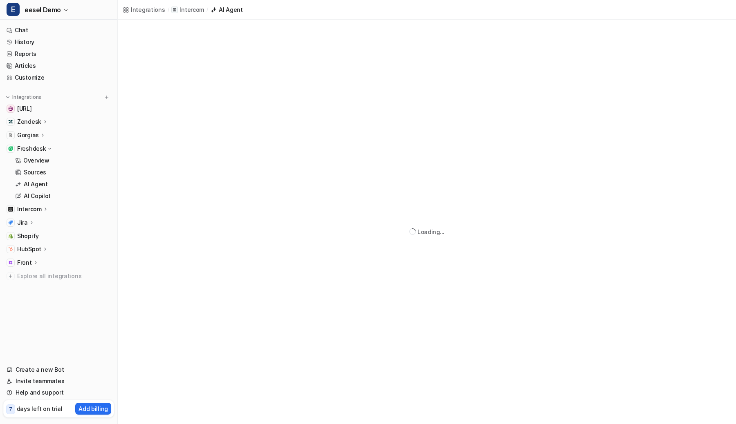  I want to click on p: Front, so click(25, 263).